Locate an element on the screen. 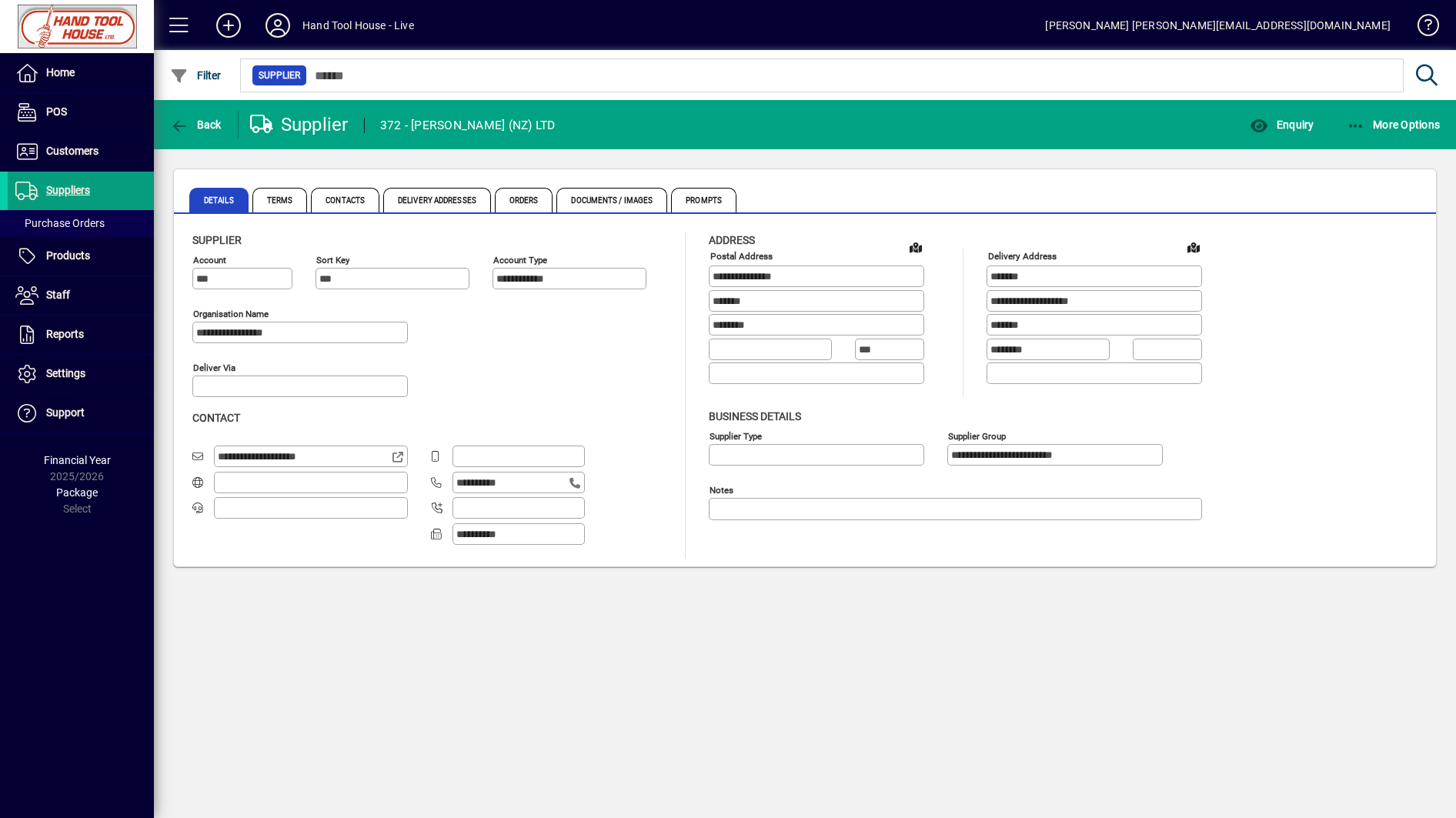 The height and width of the screenshot is (818, 1456). a: Knowledge Base is located at coordinates (1421, 28).